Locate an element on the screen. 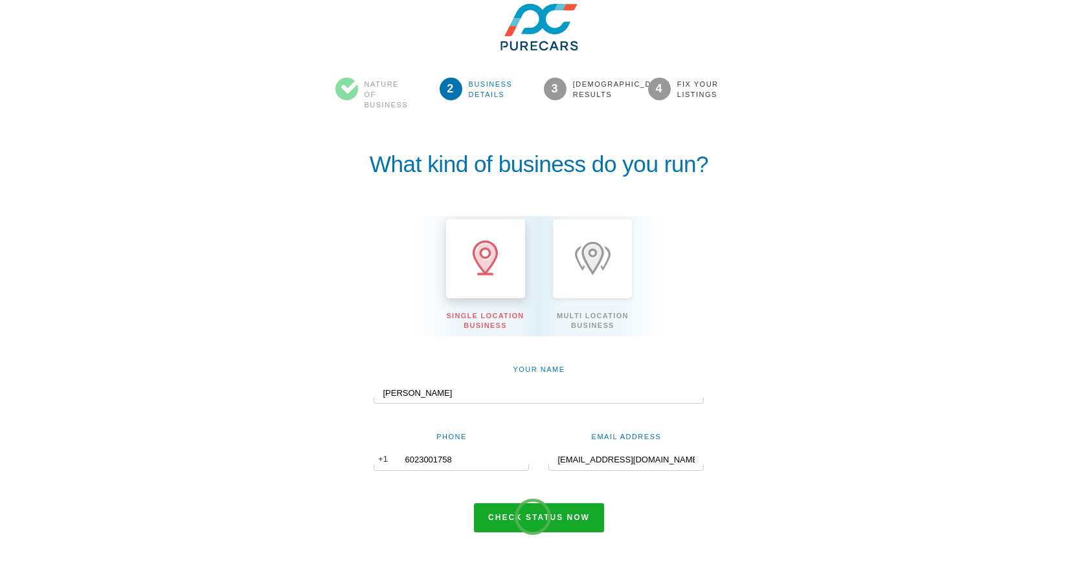 This screenshot has height=564, width=1078. span: 3 is located at coordinates (555, 89).